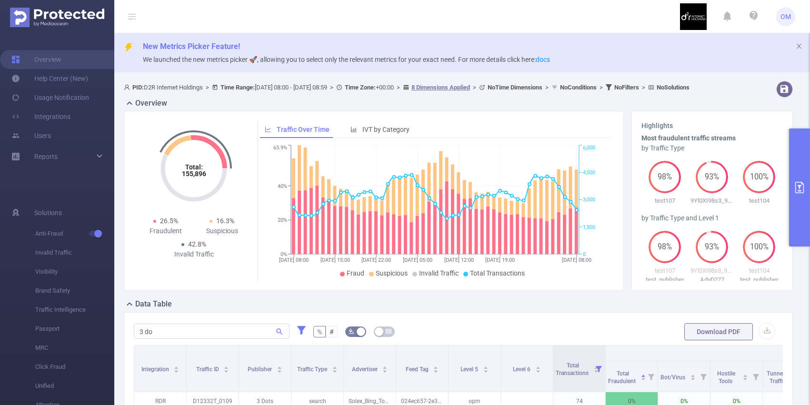  Describe the element at coordinates (589, 148) in the screenshot. I see `tspan: 6,000` at that location.